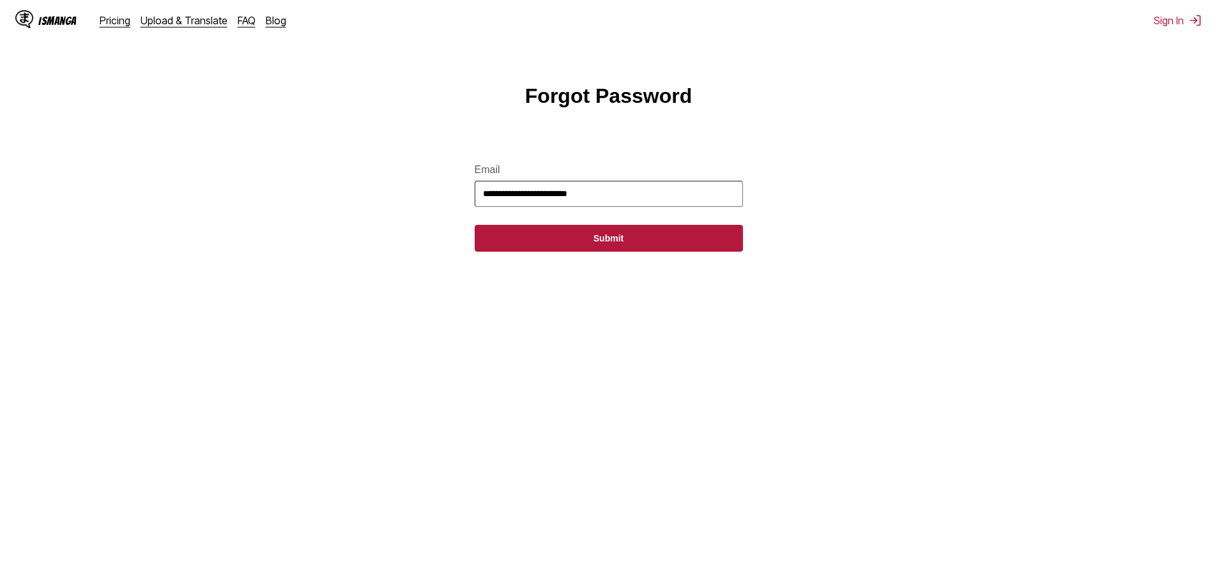 The width and height of the screenshot is (1217, 587). I want to click on div: IsManga, so click(57, 20).